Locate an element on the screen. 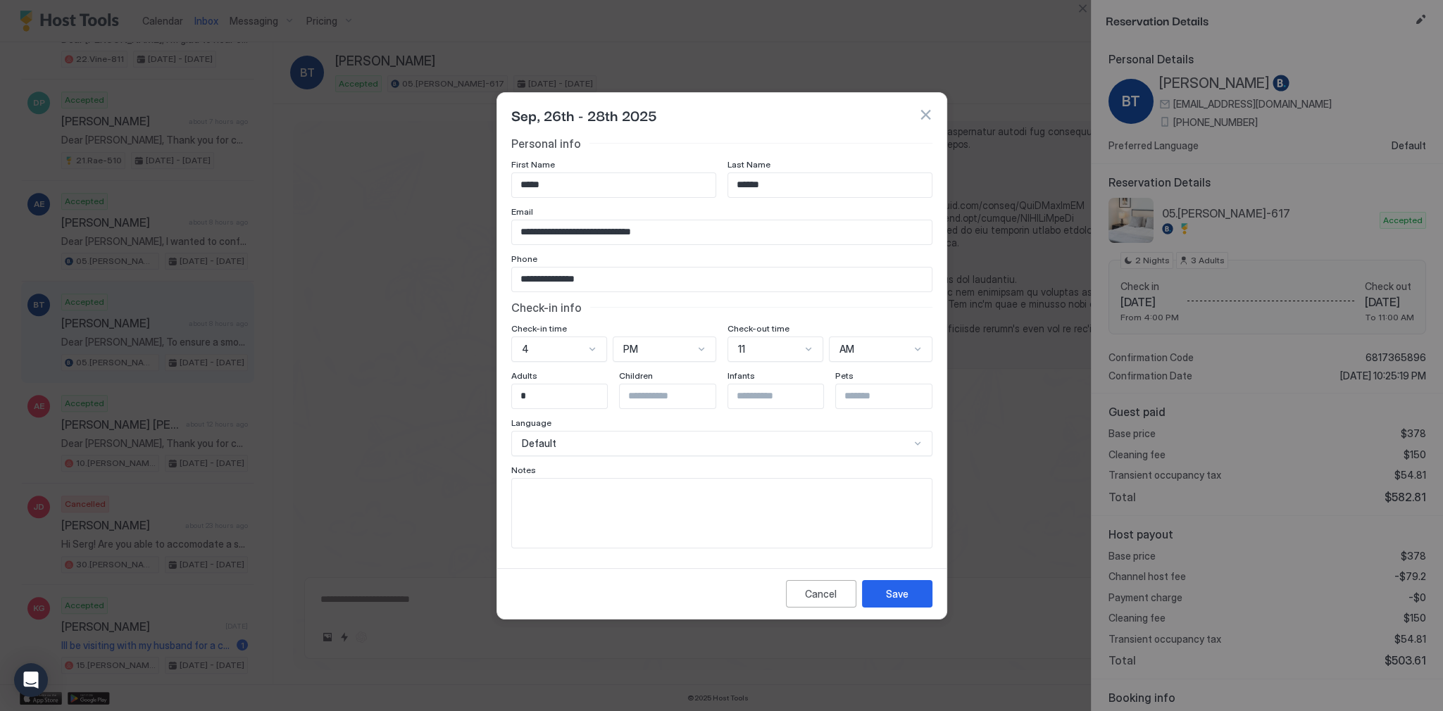 The image size is (1443, 711). span: Language is located at coordinates (531, 422).